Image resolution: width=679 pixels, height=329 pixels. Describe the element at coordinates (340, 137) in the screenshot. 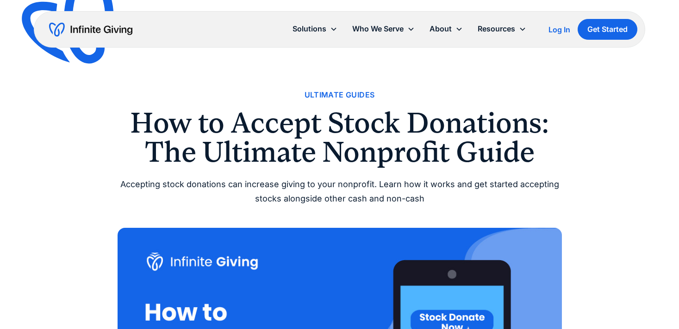

I see `h1: How to Accept Stock Donations: The Ultimate Nonprofit Guide` at that location.